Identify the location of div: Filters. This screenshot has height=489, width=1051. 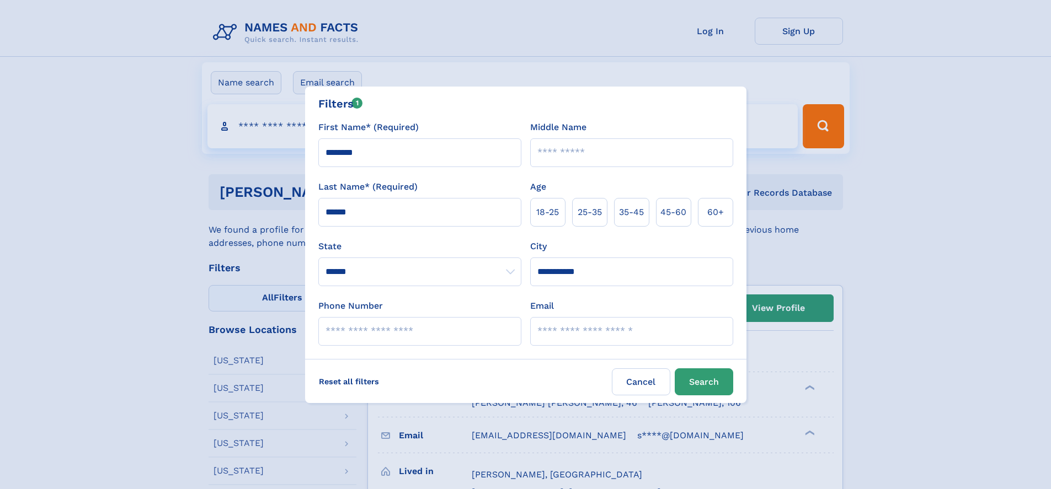
(340, 104).